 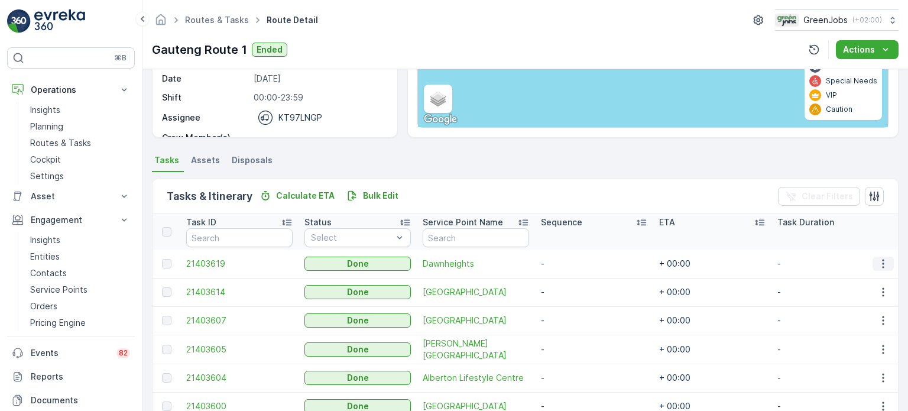 I want to click on p: Date, so click(x=205, y=79).